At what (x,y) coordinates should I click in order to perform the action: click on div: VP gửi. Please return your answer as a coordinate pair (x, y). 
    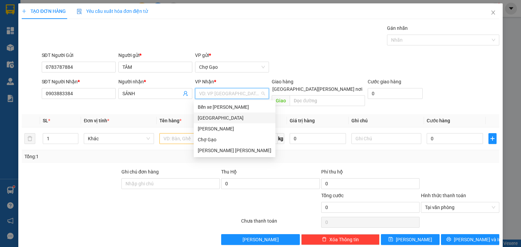
    Looking at the image, I should click on (232, 55).